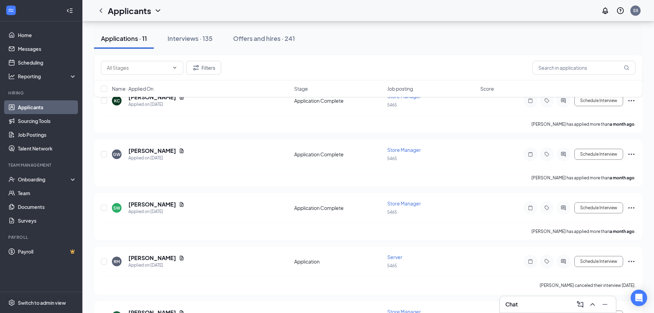 The width and height of the screenshot is (654, 313). I want to click on a: Scheduling, so click(47, 62).